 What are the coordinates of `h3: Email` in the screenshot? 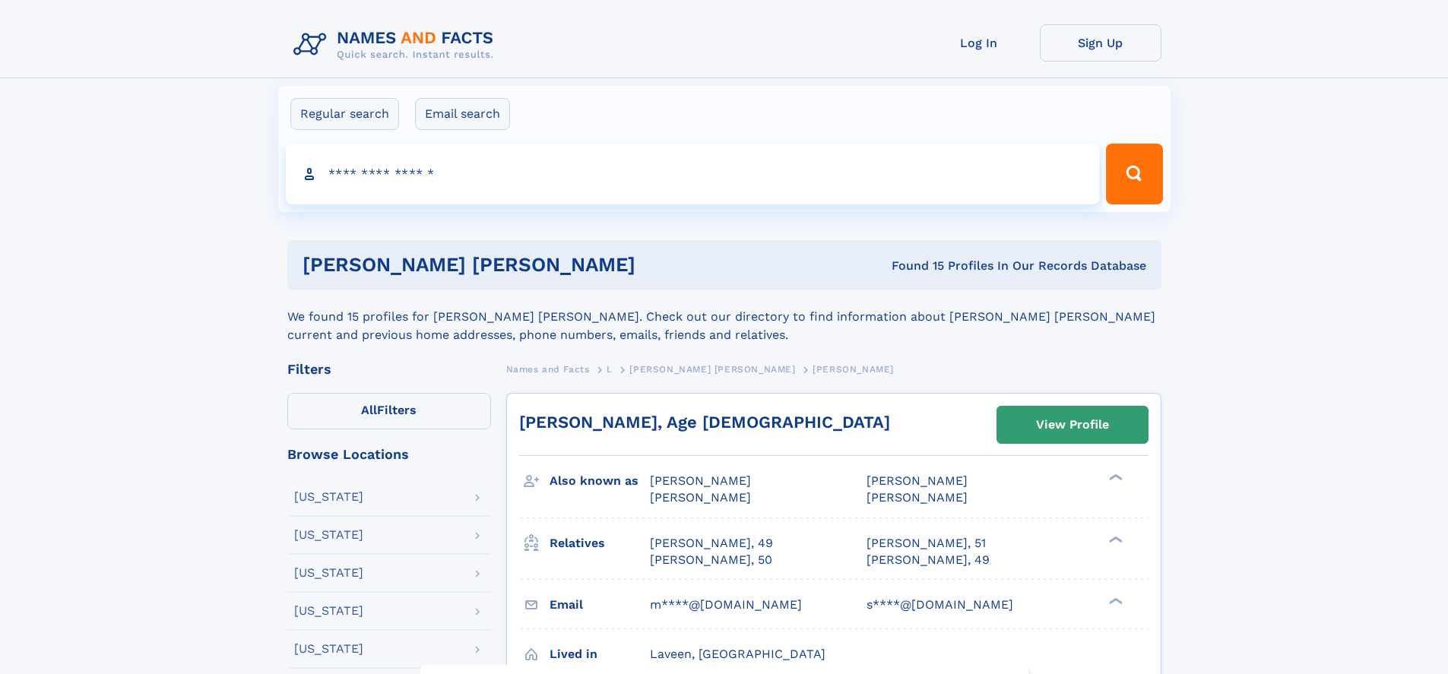 It's located at (600, 605).